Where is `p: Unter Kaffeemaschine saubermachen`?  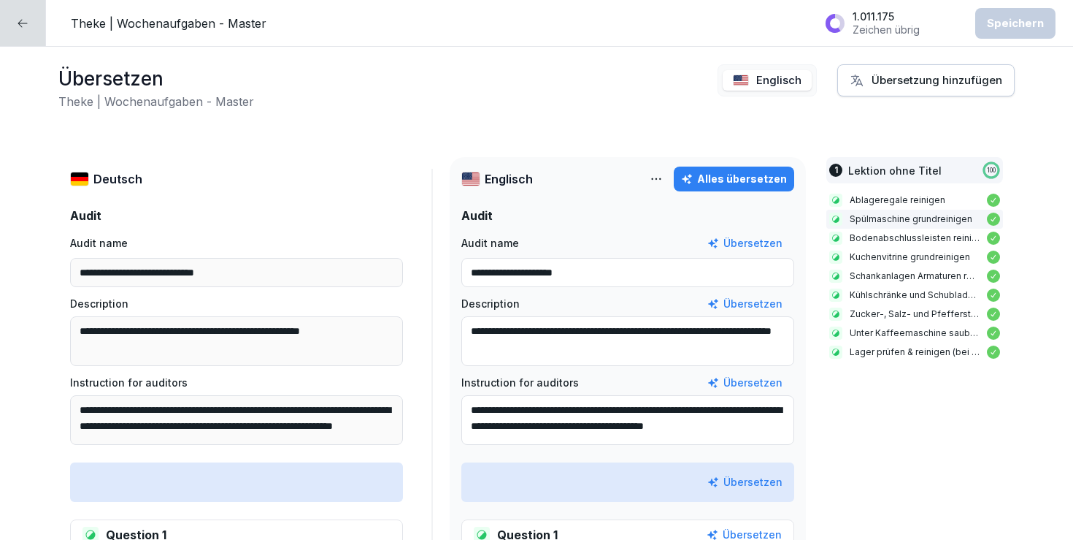
p: Unter Kaffeemaschine saubermachen is located at coordinates (915, 333).